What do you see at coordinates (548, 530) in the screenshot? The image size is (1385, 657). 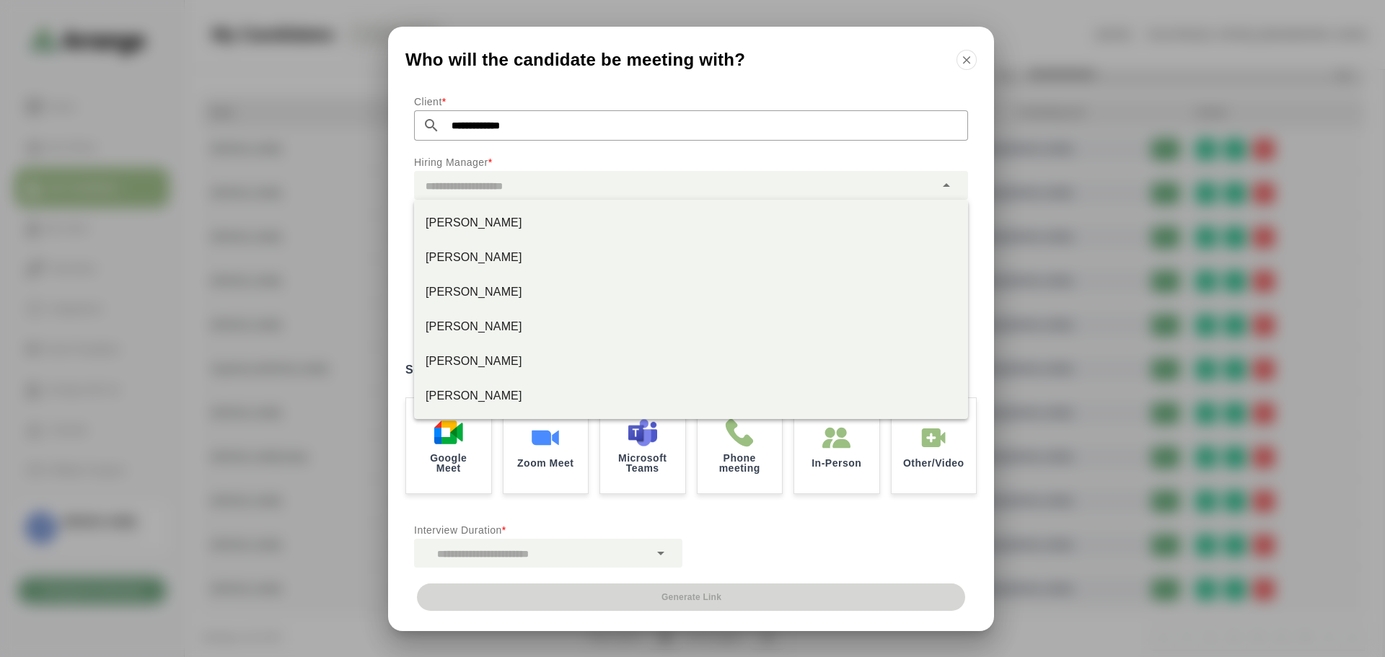 I see `p: Interview Duration` at bounding box center [548, 530].